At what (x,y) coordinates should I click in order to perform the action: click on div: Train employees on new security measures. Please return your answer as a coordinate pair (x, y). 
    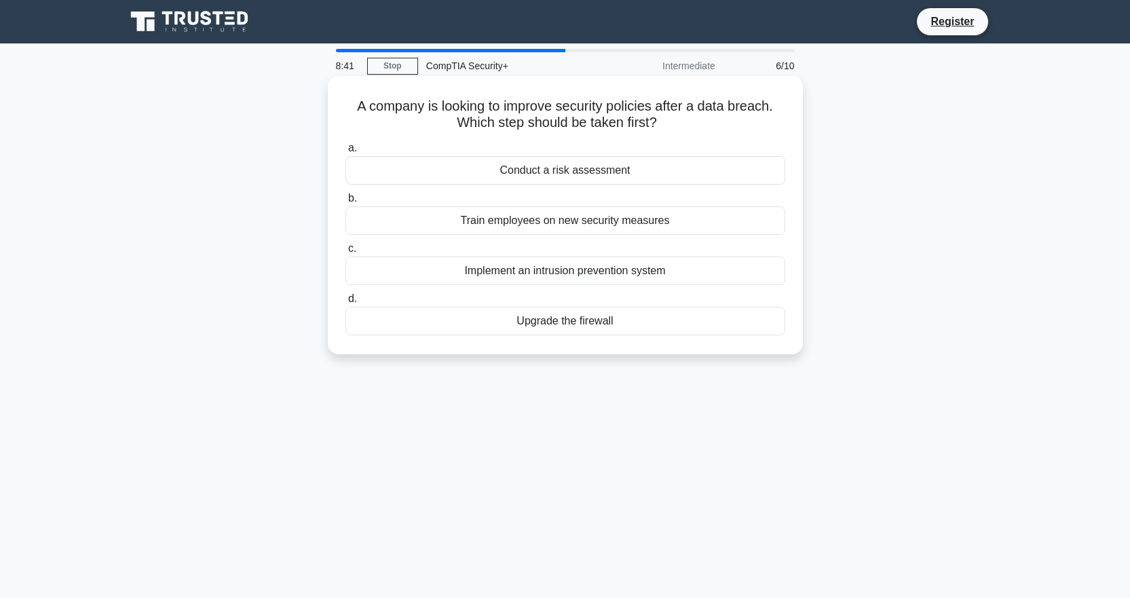
    Looking at the image, I should click on (565, 221).